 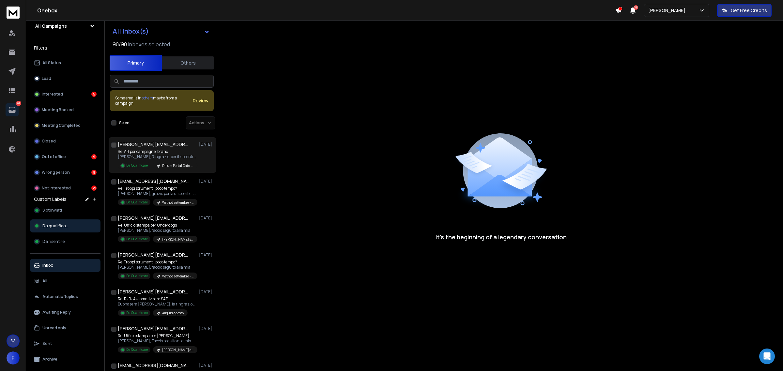 What do you see at coordinates (65, 26) in the screenshot?
I see `button: All Campaigns` at bounding box center [65, 26].